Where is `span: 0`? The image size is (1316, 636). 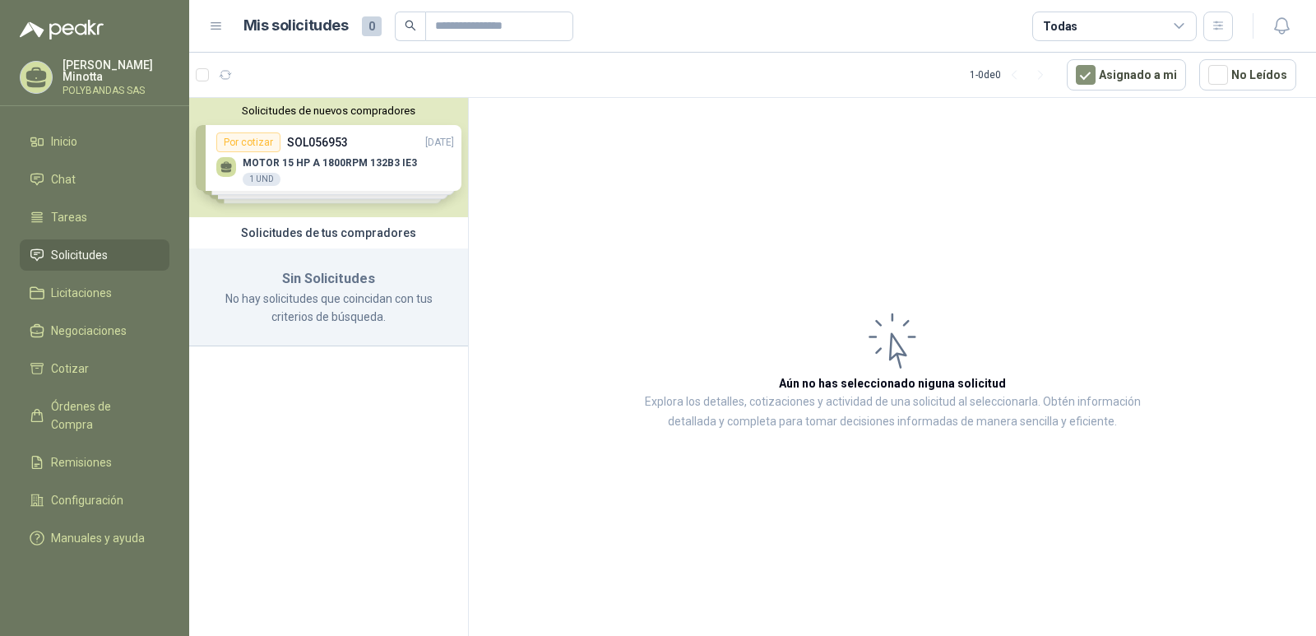
span: 0 is located at coordinates (372, 26).